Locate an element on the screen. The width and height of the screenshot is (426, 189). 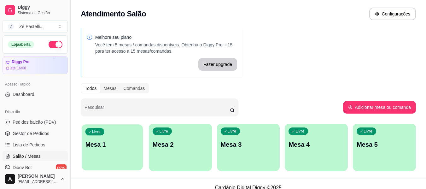
span: Salão / Mesas is located at coordinates (26, 156).